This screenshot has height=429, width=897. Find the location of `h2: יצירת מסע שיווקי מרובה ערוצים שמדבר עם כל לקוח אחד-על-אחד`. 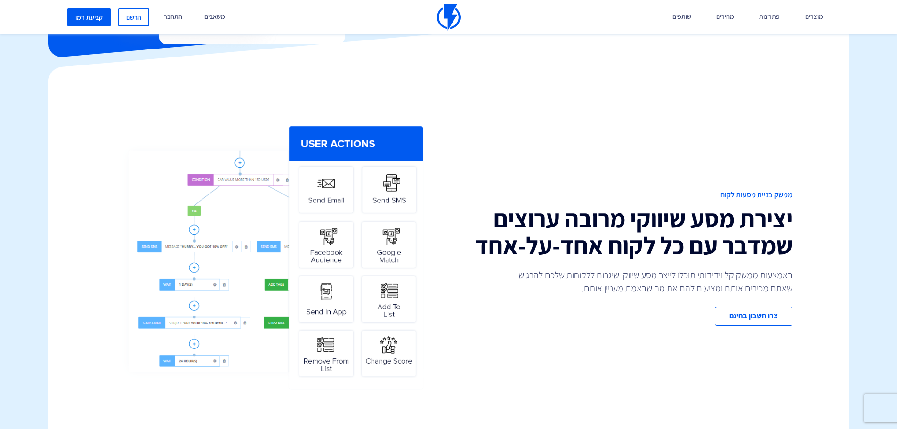

h2: יצירת מסע שיווקי מרובה ערוצים שמדבר עם כל לקוח אחד-על-אחד is located at coordinates (624, 232).